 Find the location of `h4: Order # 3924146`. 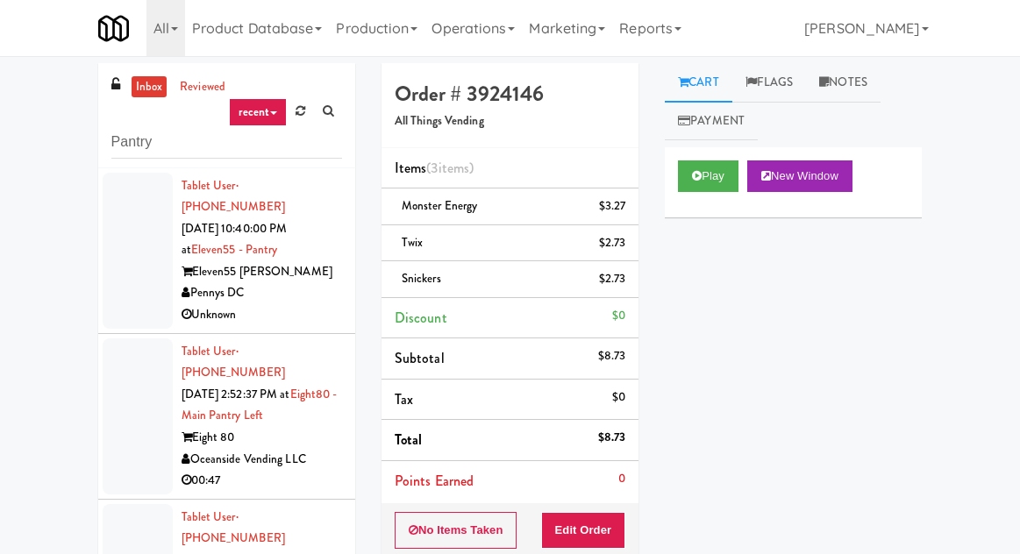

h4: Order # 3924146 is located at coordinates (509, 94).